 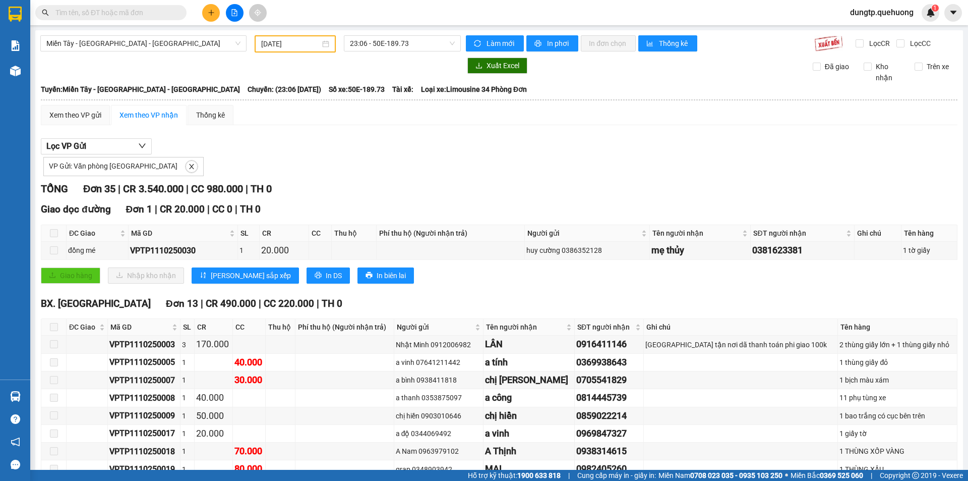 What do you see at coordinates (249, 380) in the screenshot?
I see `div: 30.000` at bounding box center [249, 380].